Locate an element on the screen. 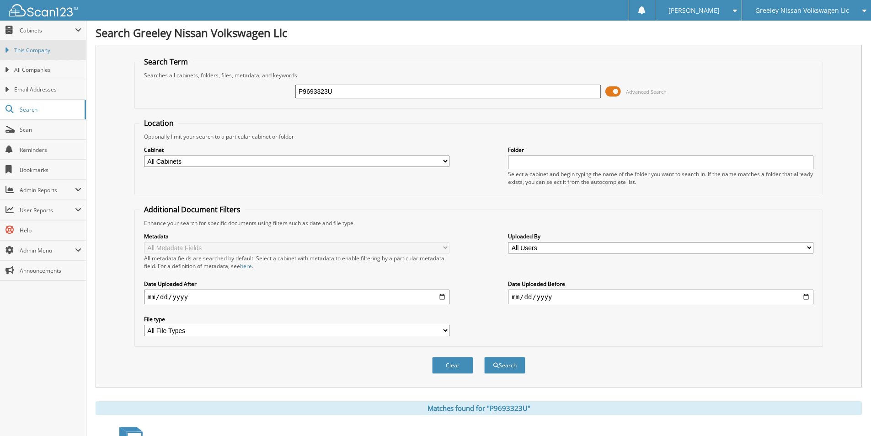  a: here is located at coordinates (246, 266).